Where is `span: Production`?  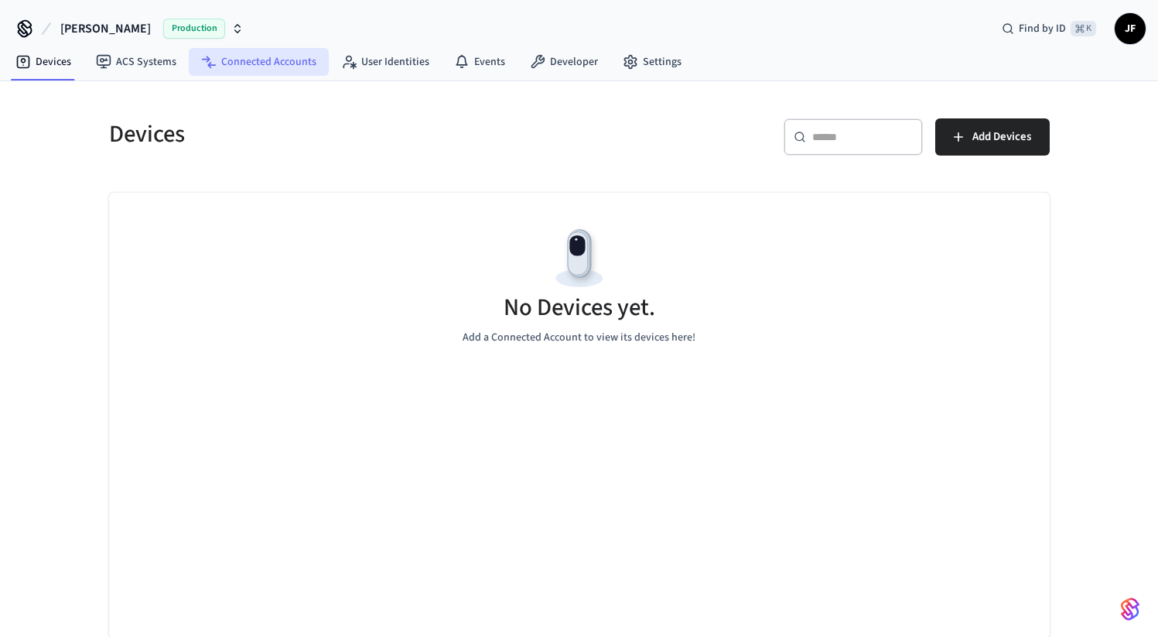 span: Production is located at coordinates (194, 29).